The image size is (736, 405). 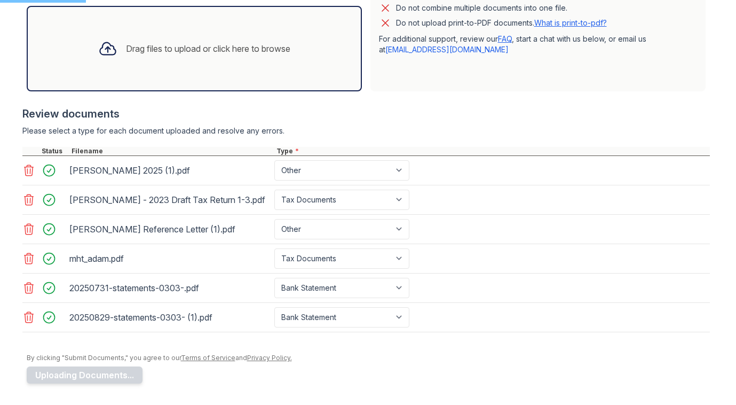 I want to click on div: Please select a type for each document uploaded and resolve any errors., so click(x=366, y=131).